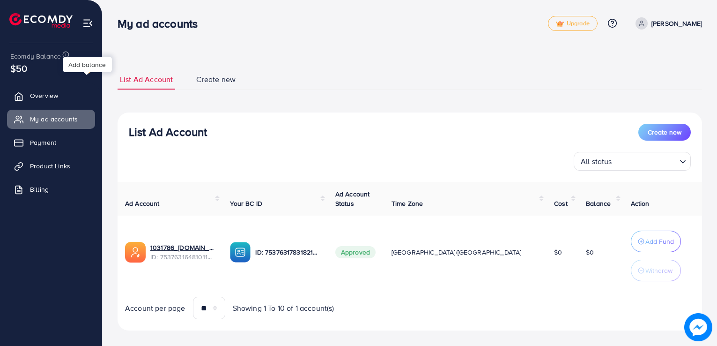  I want to click on a: Product Links, so click(51, 166).